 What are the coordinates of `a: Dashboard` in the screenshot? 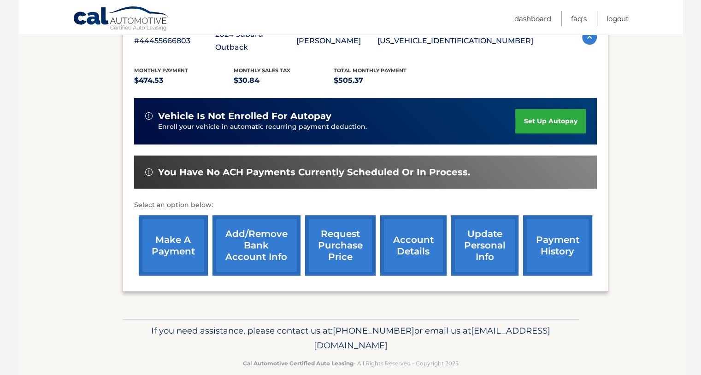 It's located at (533, 18).